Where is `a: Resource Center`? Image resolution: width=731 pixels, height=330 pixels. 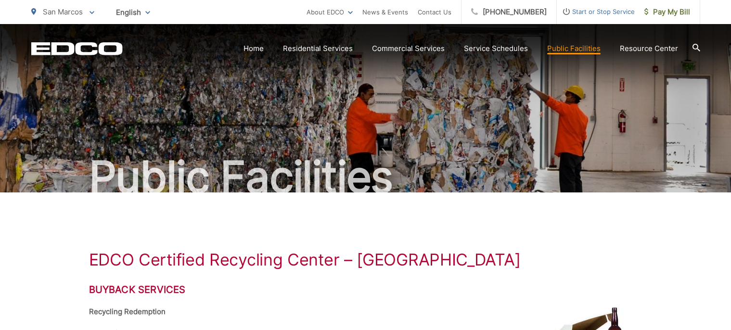
a: Resource Center is located at coordinates (649, 49).